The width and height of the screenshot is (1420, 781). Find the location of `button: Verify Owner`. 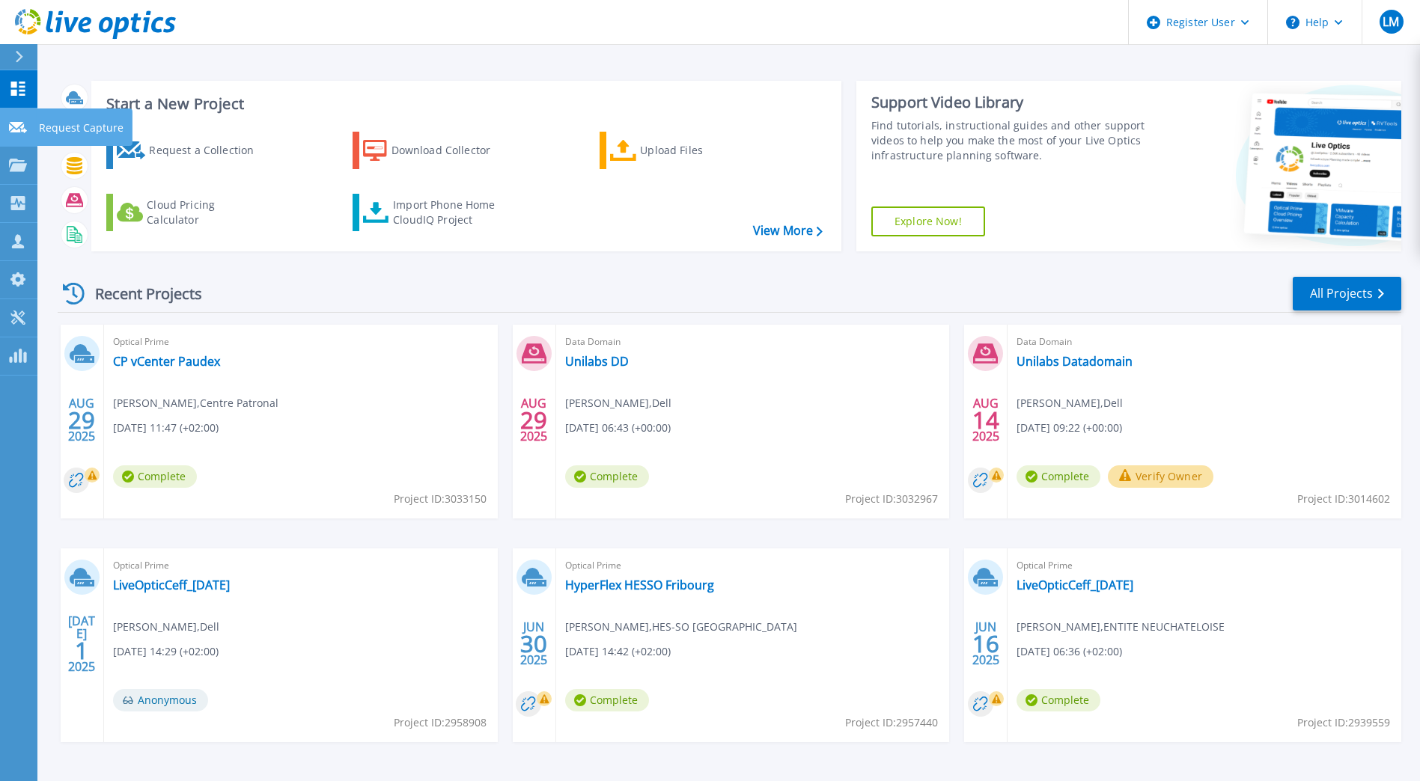

button: Verify Owner is located at coordinates (1160, 477).